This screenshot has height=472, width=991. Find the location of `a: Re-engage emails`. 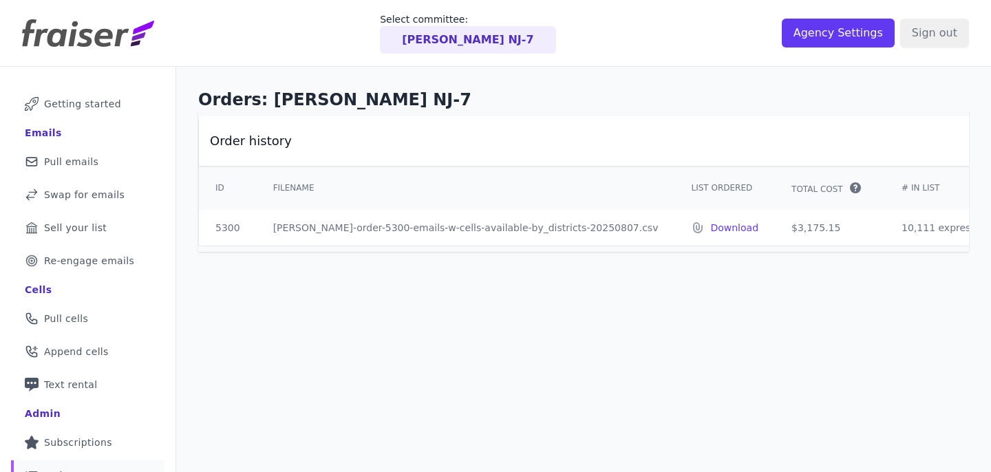

a: Re-engage emails is located at coordinates (87, 261).